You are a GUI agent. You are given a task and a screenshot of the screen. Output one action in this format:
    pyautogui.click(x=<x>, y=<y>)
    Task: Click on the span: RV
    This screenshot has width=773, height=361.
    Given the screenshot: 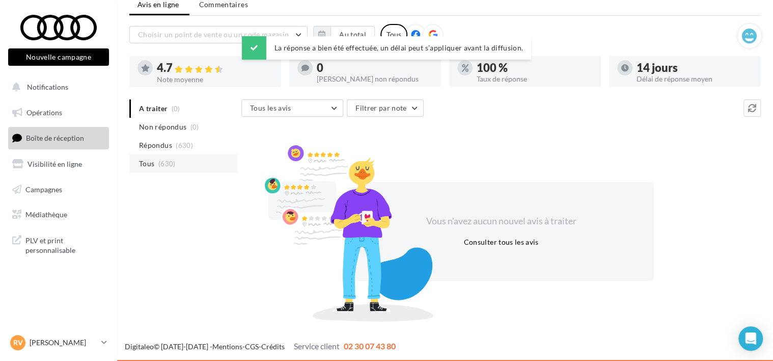 What is the action you would take?
    pyautogui.click(x=18, y=342)
    